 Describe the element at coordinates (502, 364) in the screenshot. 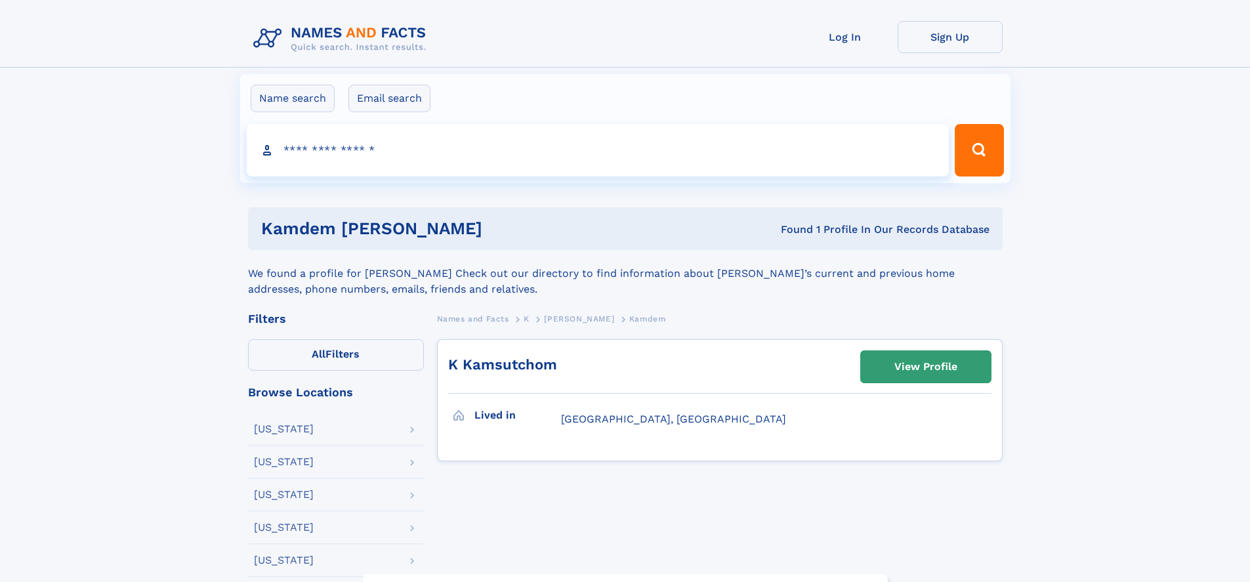

I see `a: K Kamsutchom` at that location.